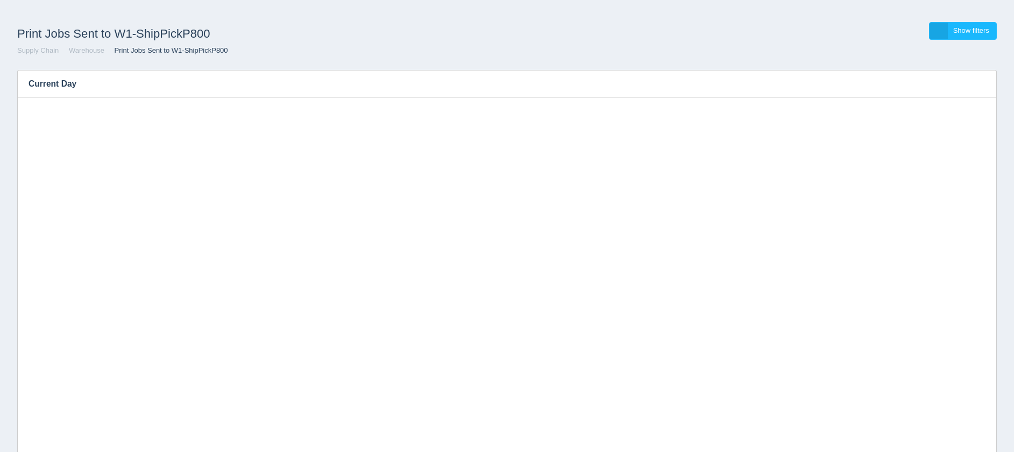  Describe the element at coordinates (167, 51) in the screenshot. I see `li: Print Jobs Sent to W1-ShipPickP800` at that location.